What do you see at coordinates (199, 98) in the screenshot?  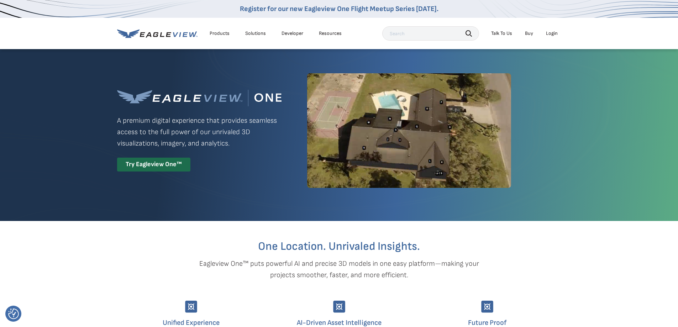 I see `img: Eagleview One™` at bounding box center [199, 98].